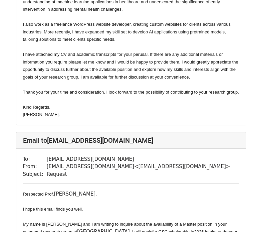 Image resolution: width=262 pixels, height=232 pixels. I want to click on font: Thank you for your time and consideration. I look forward to the possibility of contributing to y..., so click(131, 92).